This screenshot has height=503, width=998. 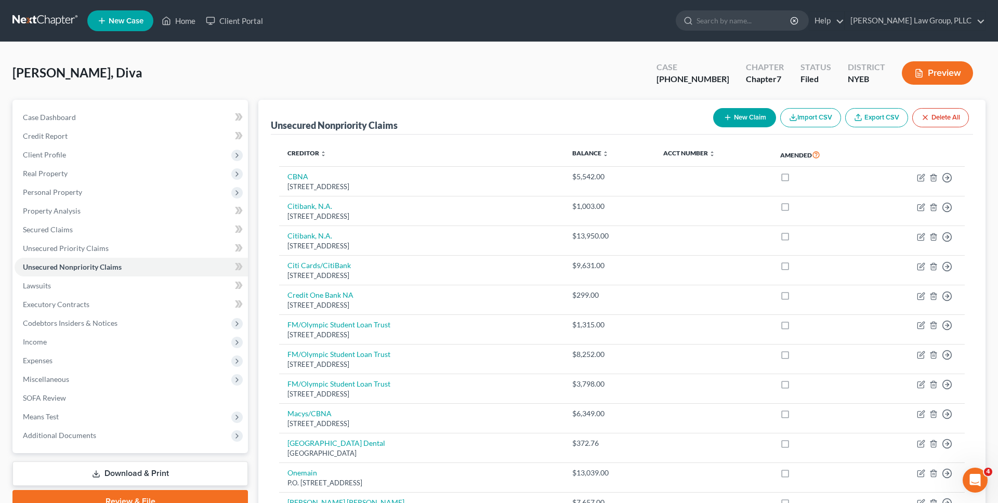 What do you see at coordinates (70, 323) in the screenshot?
I see `span: Codebtors Insiders & Notices` at bounding box center [70, 323].